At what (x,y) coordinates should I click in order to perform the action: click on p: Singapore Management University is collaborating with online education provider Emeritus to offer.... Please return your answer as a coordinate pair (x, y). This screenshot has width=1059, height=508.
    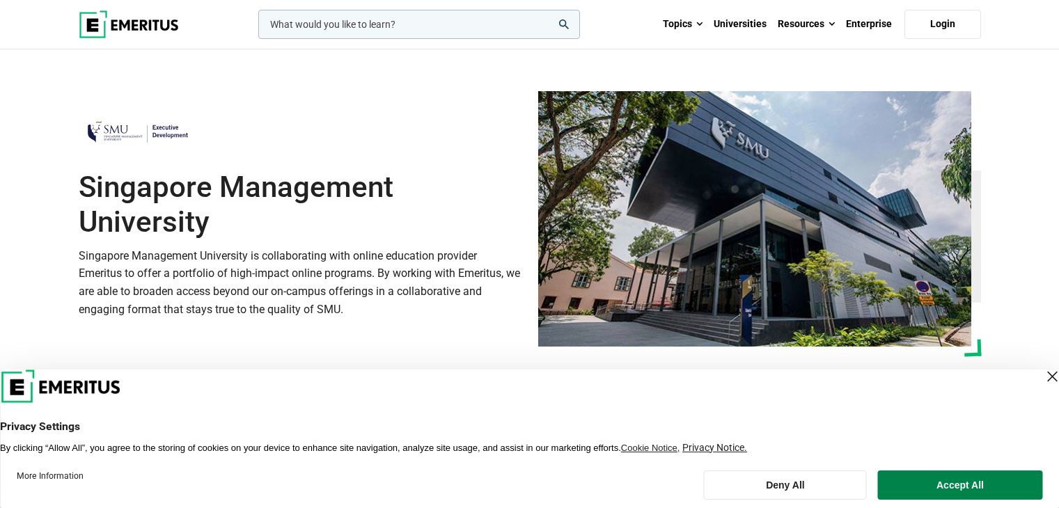
    Looking at the image, I should click on (300, 283).